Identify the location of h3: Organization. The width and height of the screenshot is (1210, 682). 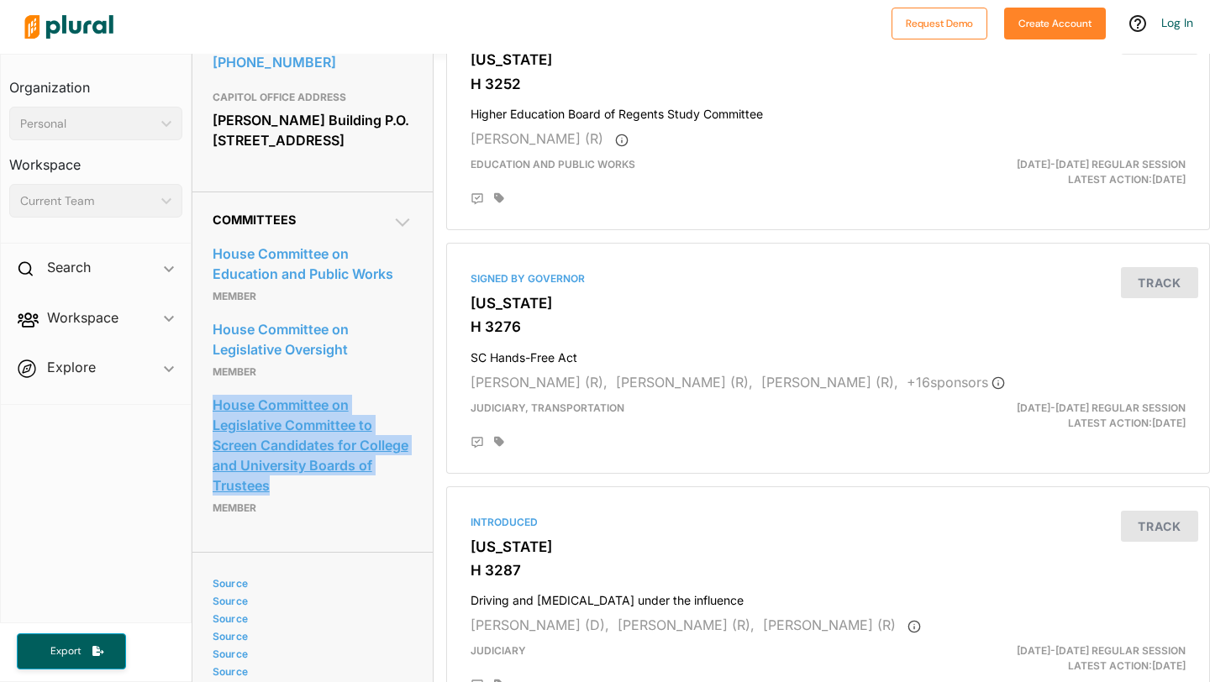
(96, 81).